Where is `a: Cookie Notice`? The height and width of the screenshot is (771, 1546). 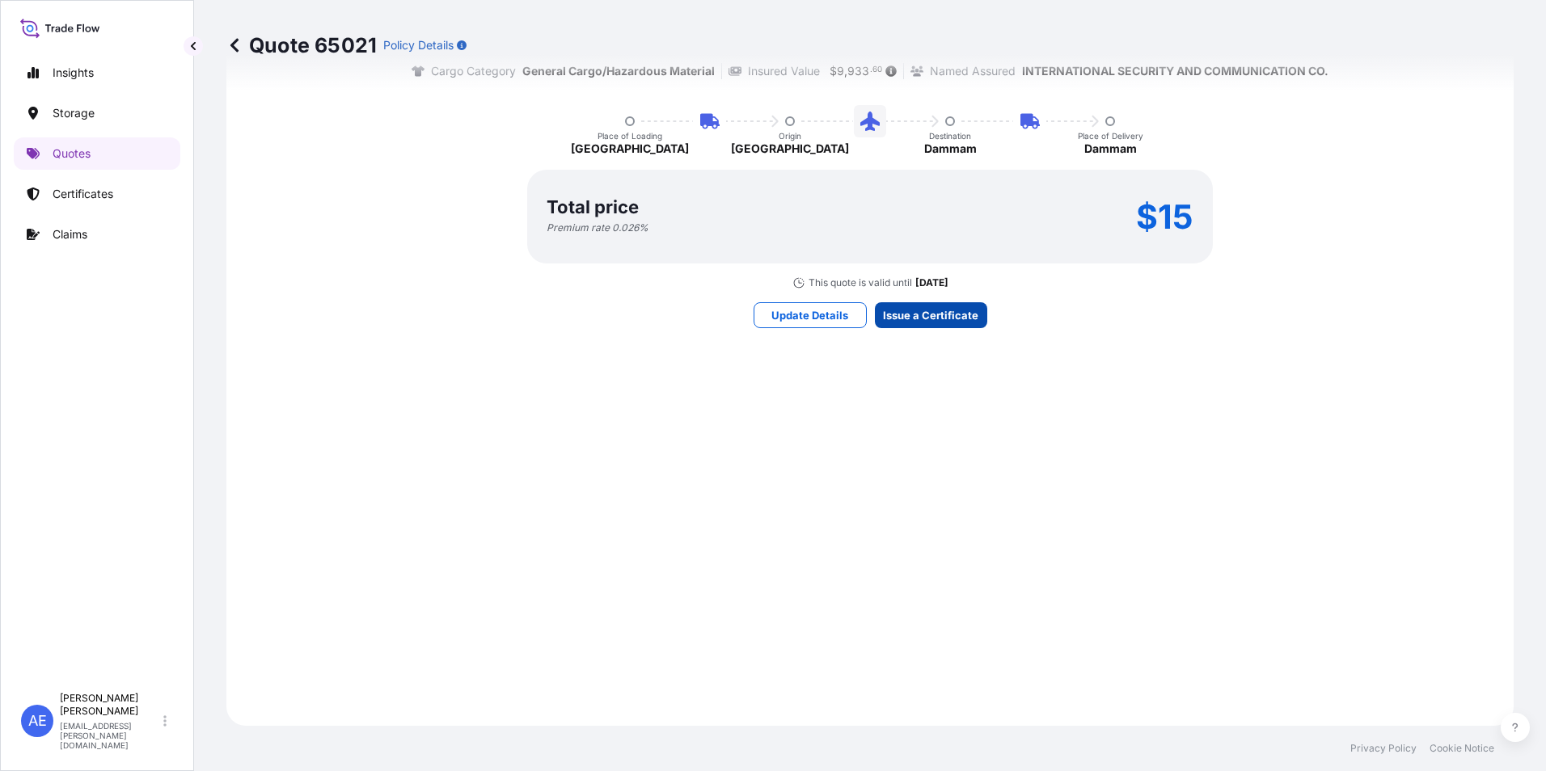 a: Cookie Notice is located at coordinates (1462, 749).